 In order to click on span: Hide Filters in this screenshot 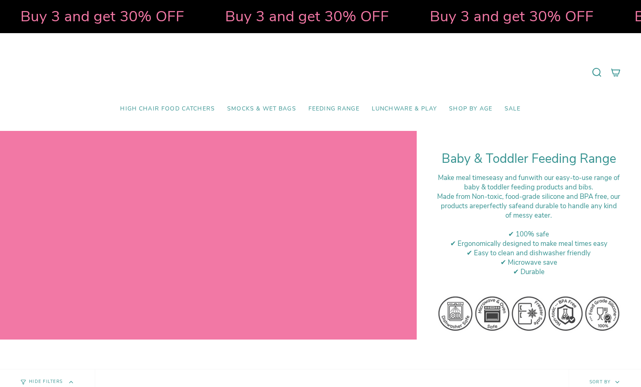, I will do `click(46, 381)`.